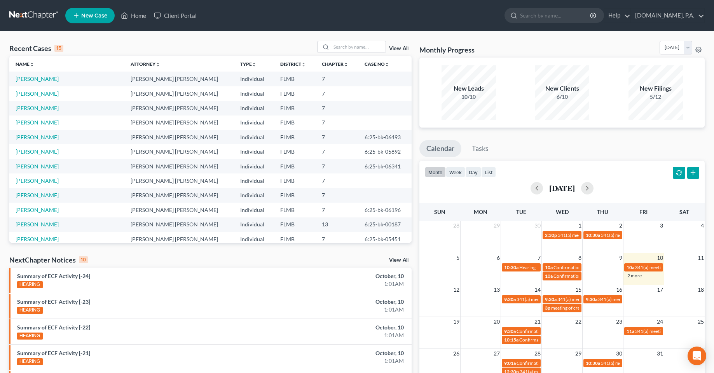 The height and width of the screenshot is (373, 714). I want to click on span: 29, so click(497, 225).